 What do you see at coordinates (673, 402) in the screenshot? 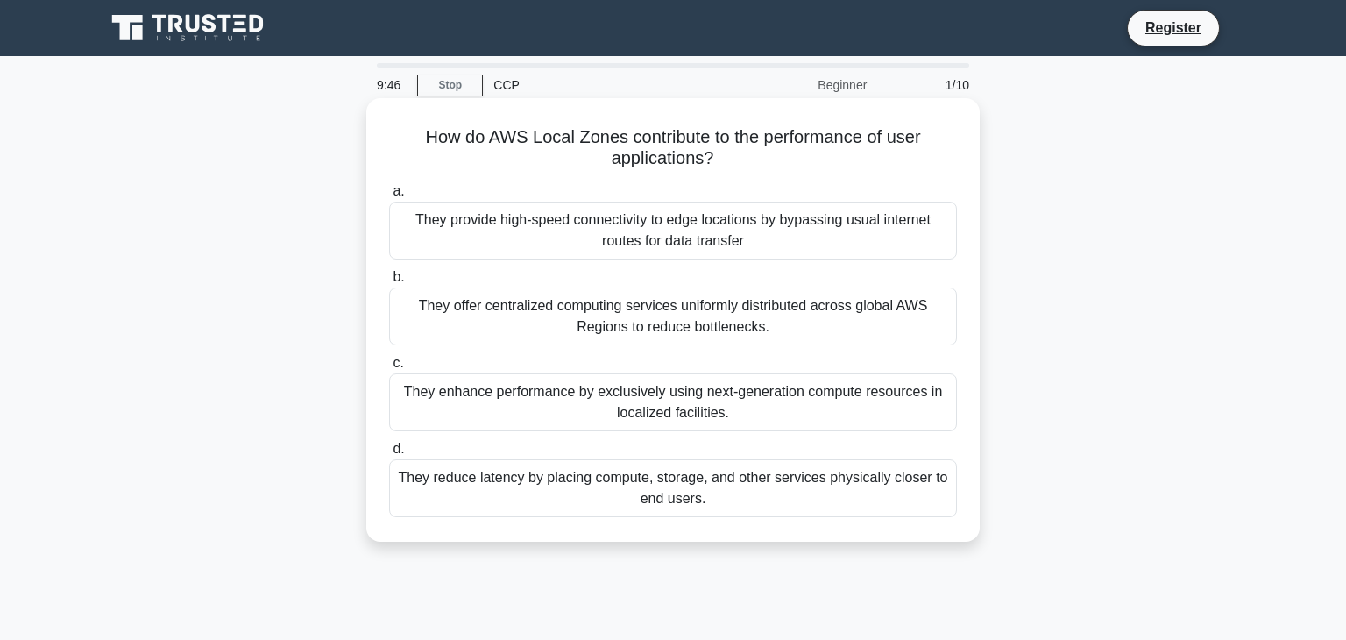
I see `div: They enhance performance by exclusively using next-generation compute resources in localized faci...` at bounding box center [673, 402].